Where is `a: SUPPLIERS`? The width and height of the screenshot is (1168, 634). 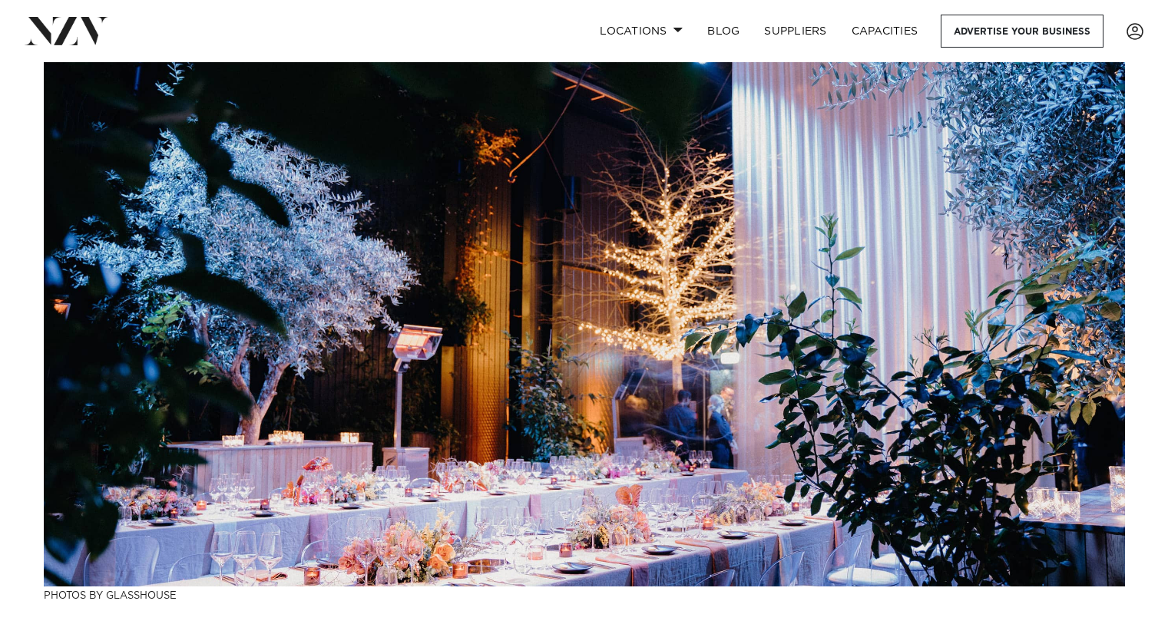 a: SUPPLIERS is located at coordinates (795, 31).